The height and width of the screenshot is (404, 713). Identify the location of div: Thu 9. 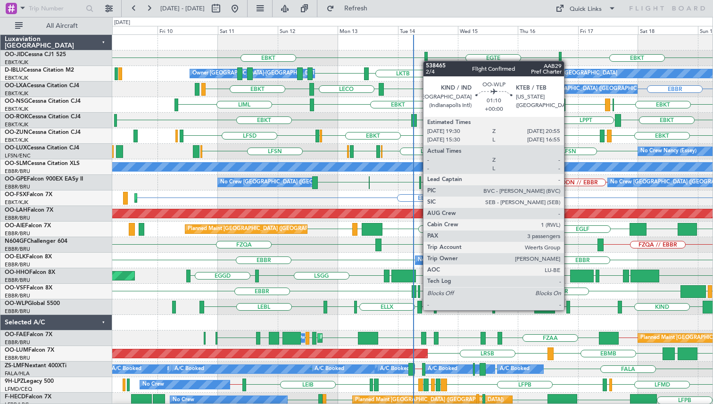
(127, 30).